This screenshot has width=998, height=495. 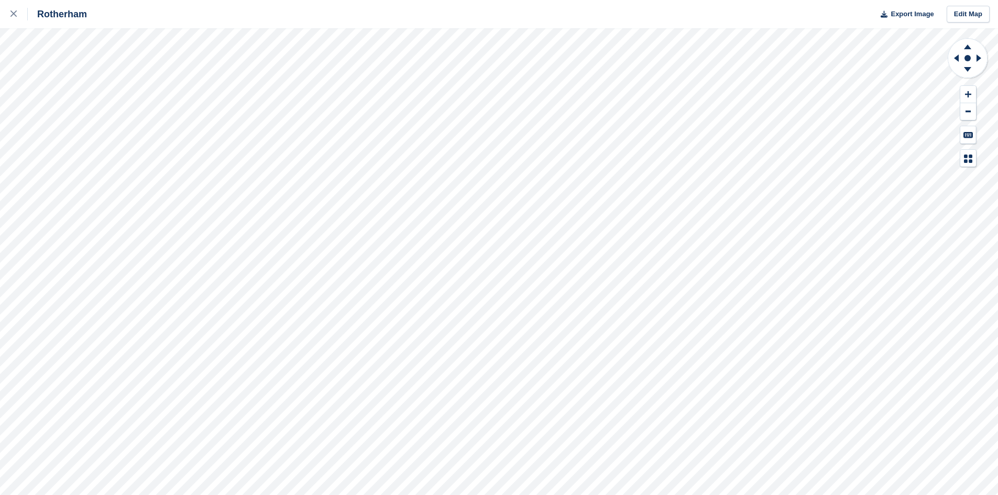 I want to click on button: Map Legend, so click(x=968, y=158).